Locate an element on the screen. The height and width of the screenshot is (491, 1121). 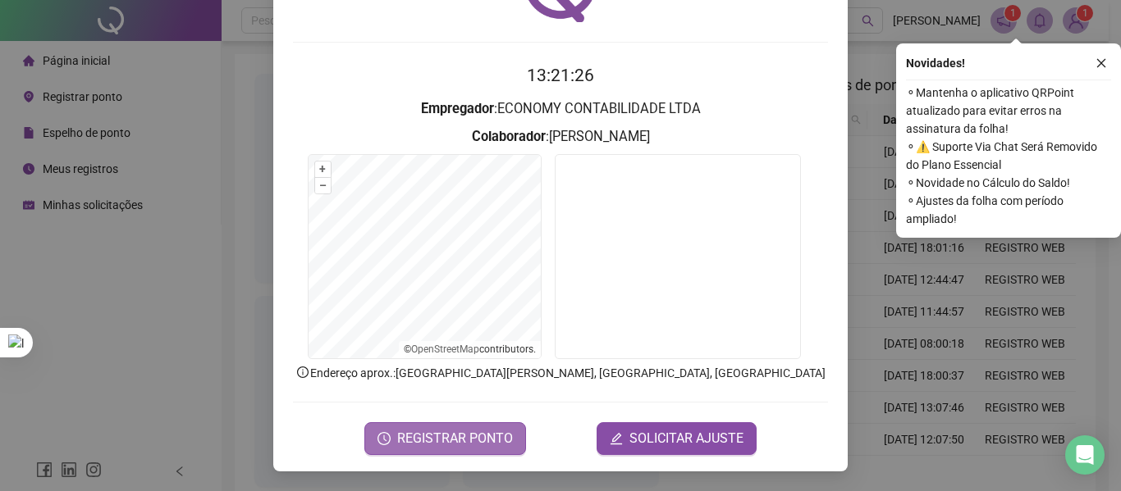
strong: Colaborador is located at coordinates (509, 136).